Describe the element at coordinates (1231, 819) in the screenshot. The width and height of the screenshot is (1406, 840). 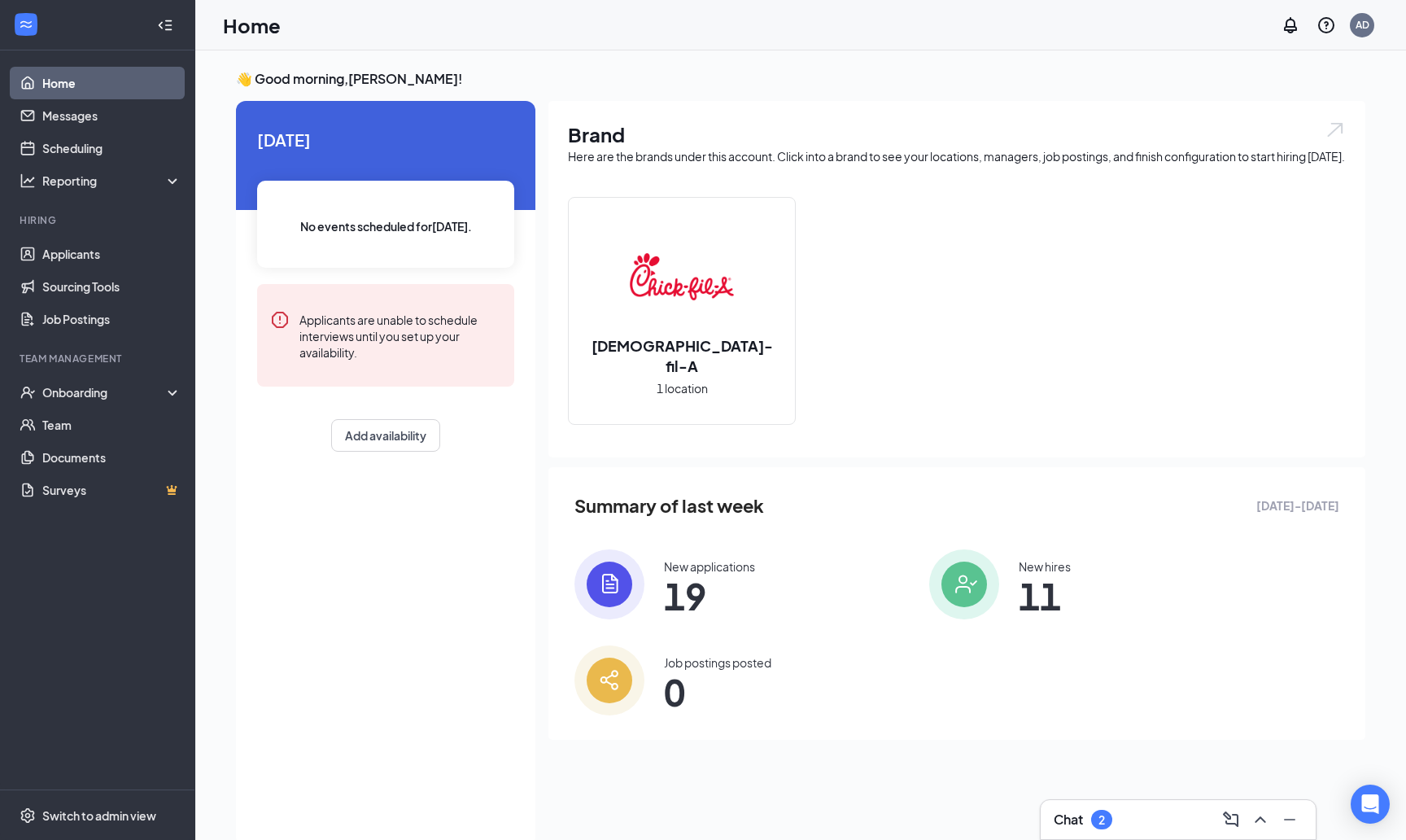
I see `button: ComposeMessage` at that location.